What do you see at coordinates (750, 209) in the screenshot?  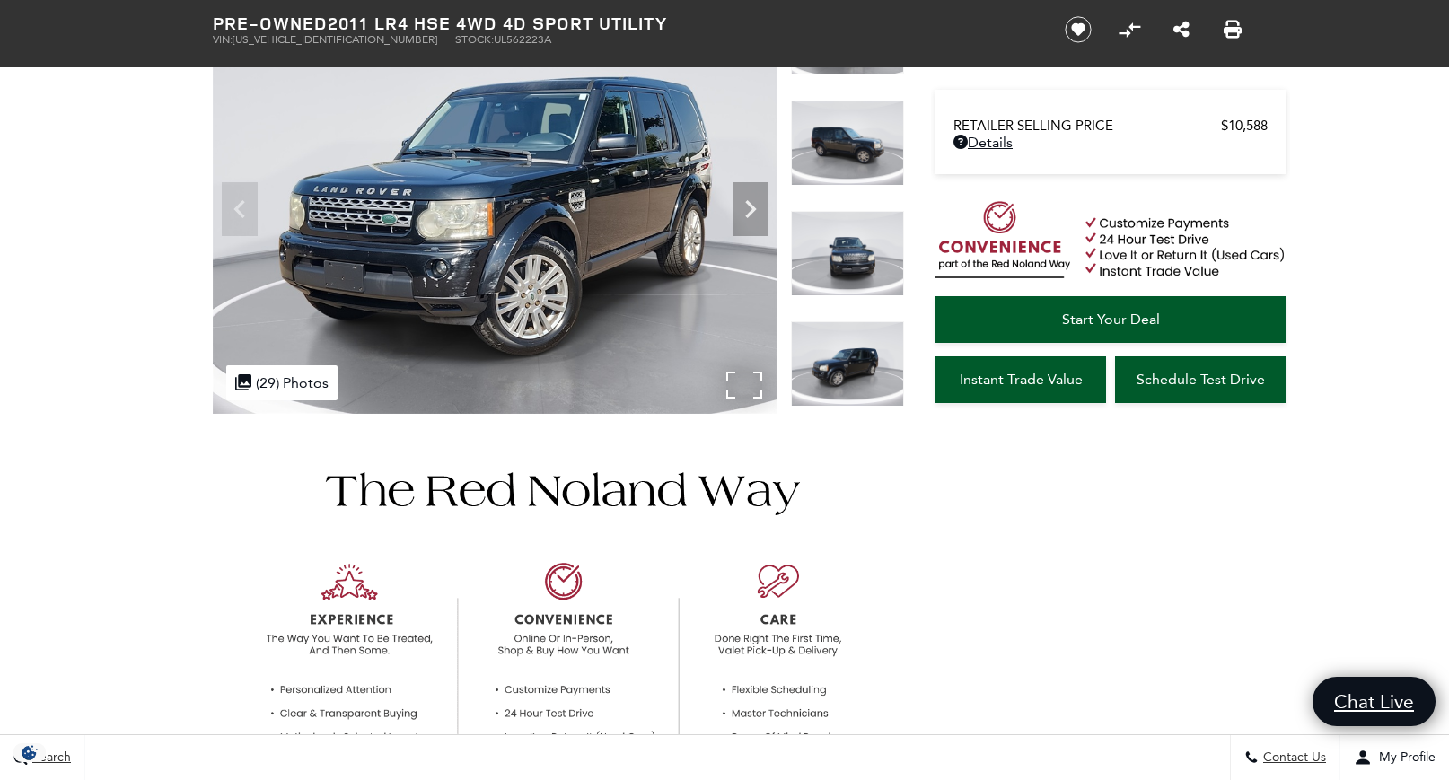 I see `div: Next` at bounding box center [750, 209].